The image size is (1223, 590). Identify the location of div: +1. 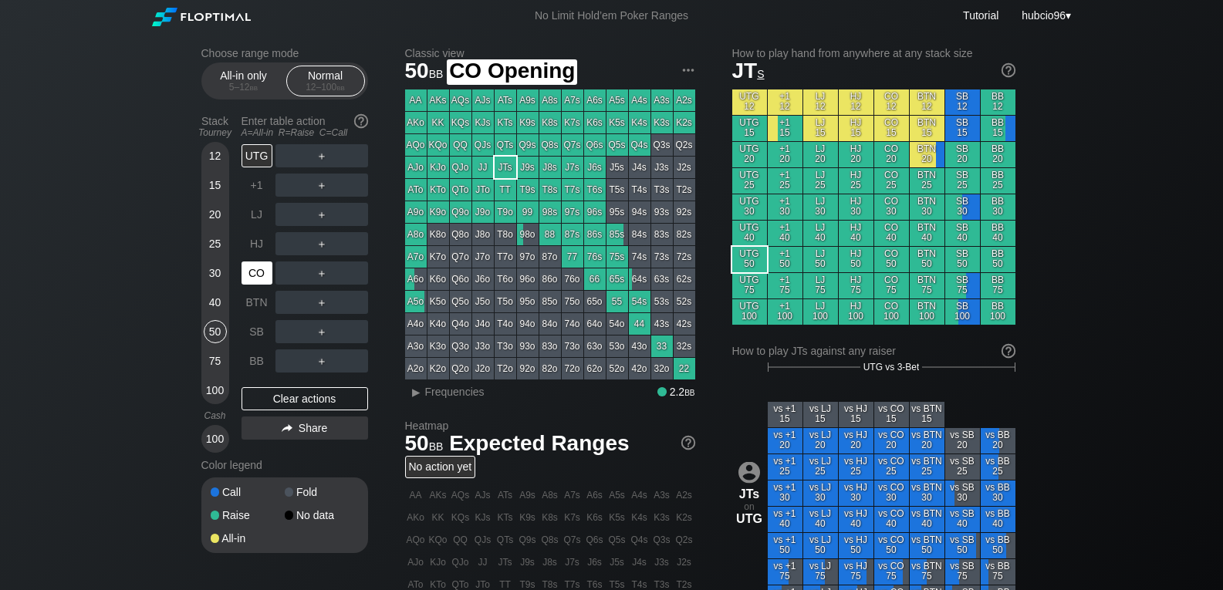
(257, 185).